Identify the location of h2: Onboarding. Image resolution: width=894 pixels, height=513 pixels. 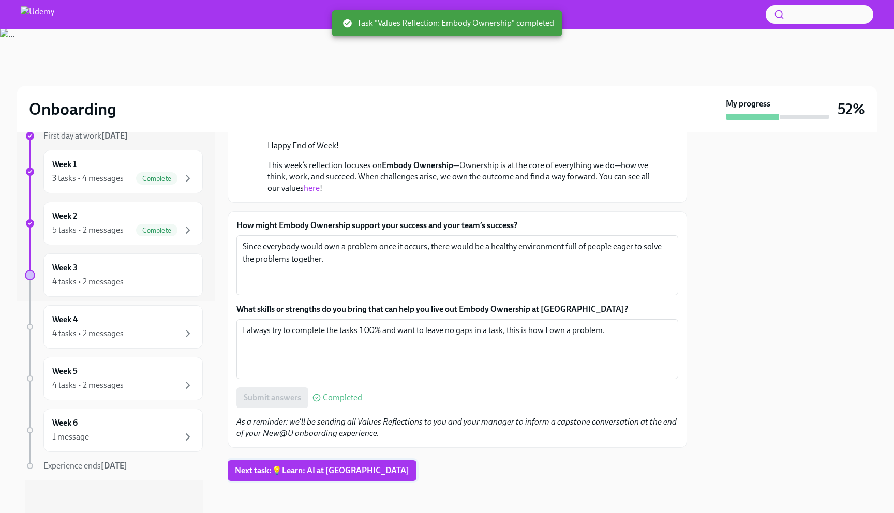
(72, 109).